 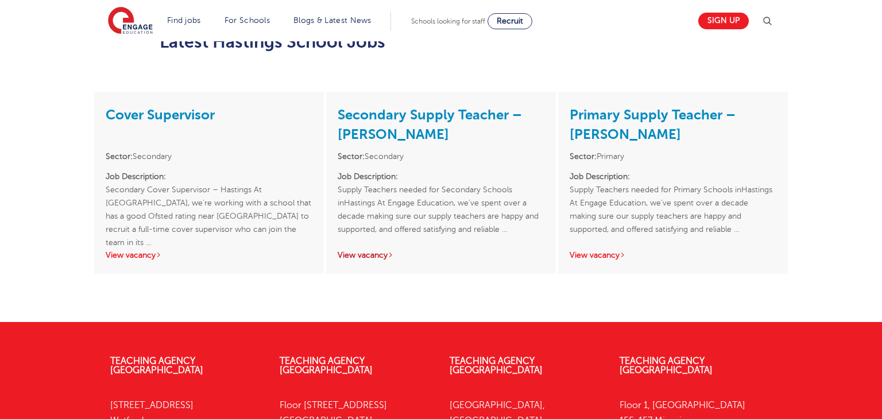 I want to click on span: Schools looking for staff, so click(x=448, y=21).